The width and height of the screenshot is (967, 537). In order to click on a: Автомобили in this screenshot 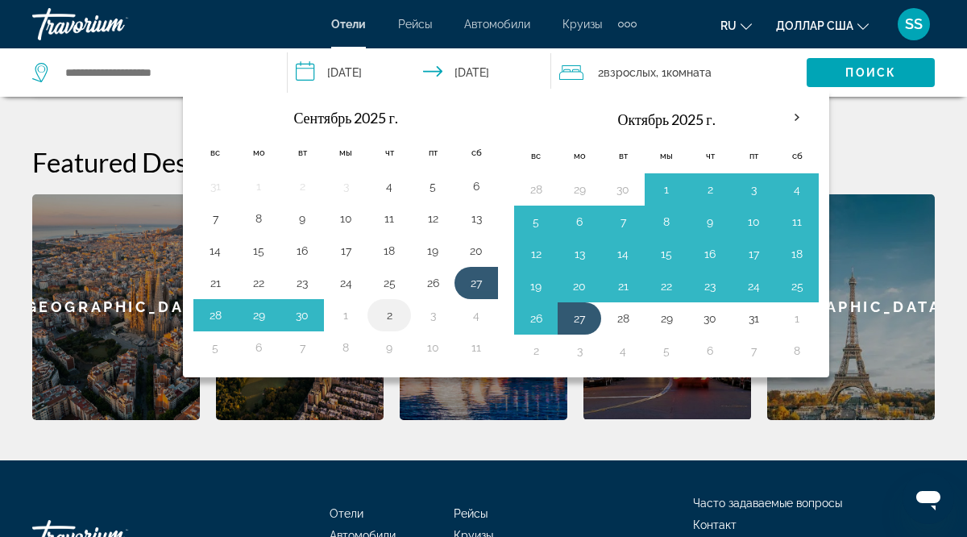, I will do `click(497, 24)`.